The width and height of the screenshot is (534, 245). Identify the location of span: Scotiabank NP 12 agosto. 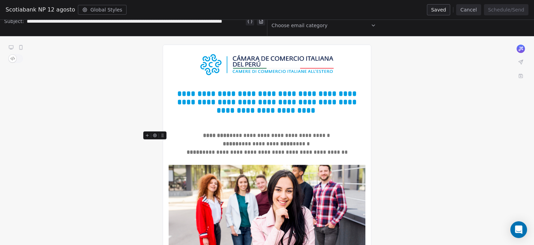
(40, 10).